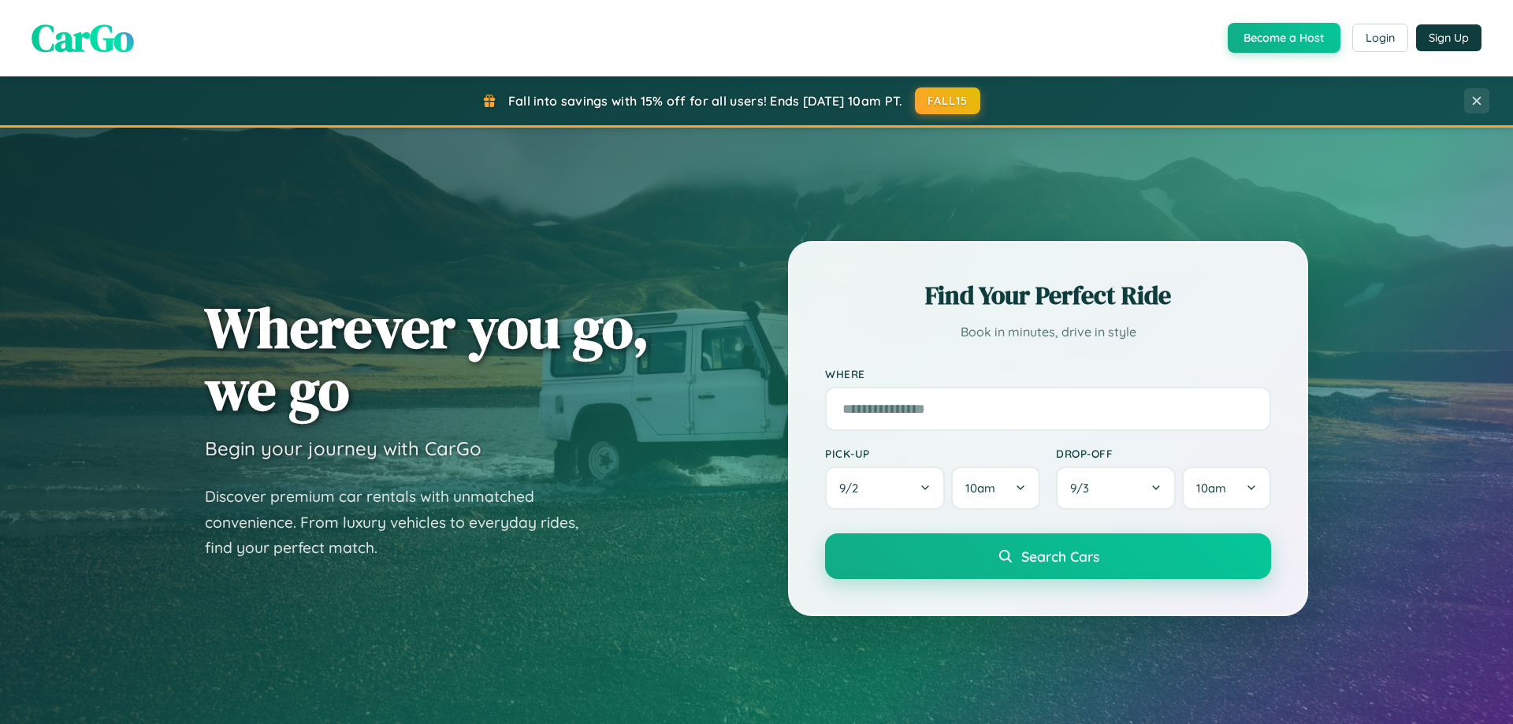 The height and width of the screenshot is (724, 1513). What do you see at coordinates (1084, 488) in the screenshot?
I see `span: 9 / 3` at bounding box center [1084, 488].